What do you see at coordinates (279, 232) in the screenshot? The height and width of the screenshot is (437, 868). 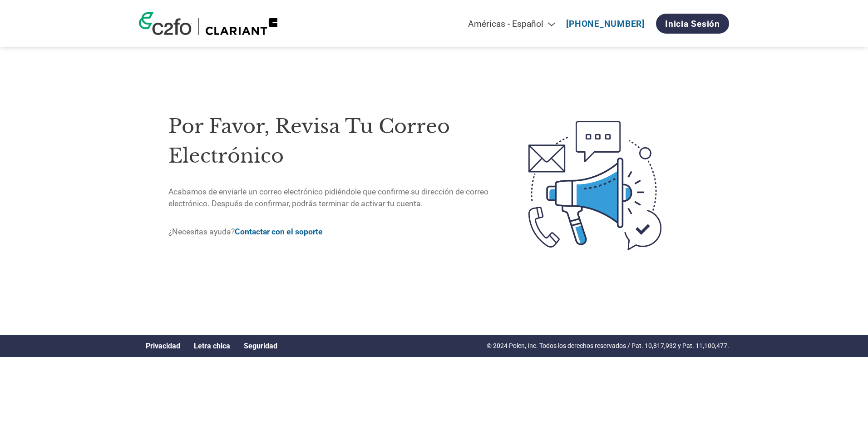 I see `a: Contactar con el soporte` at bounding box center [279, 232].